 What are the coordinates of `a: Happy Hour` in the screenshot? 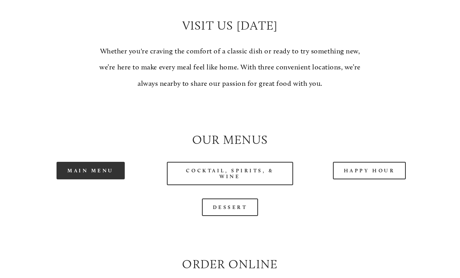 It's located at (370, 170).